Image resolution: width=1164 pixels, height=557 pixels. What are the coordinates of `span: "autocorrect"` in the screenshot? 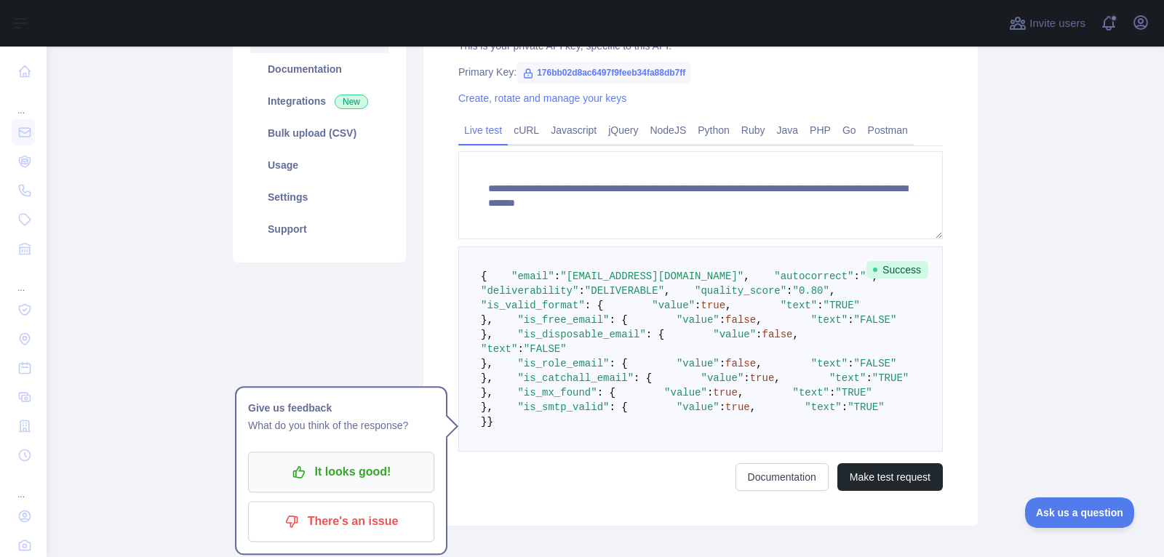 It's located at (814, 277).